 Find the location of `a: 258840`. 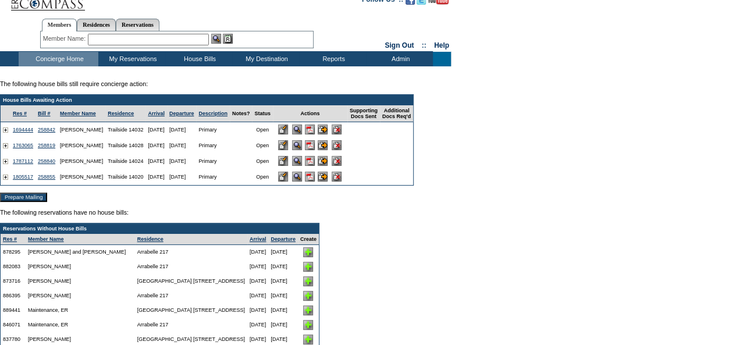

a: 258840 is located at coordinates (47, 161).